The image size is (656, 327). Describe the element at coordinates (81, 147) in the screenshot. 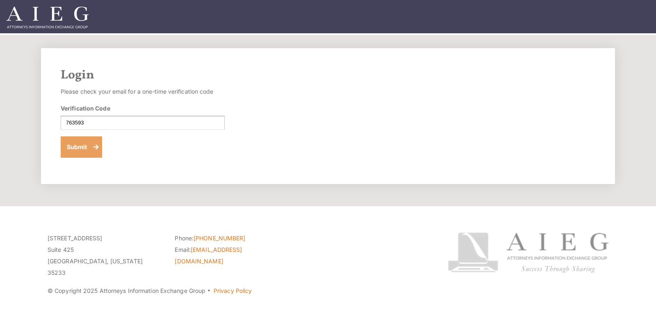

I see `button: Submit` at that location.